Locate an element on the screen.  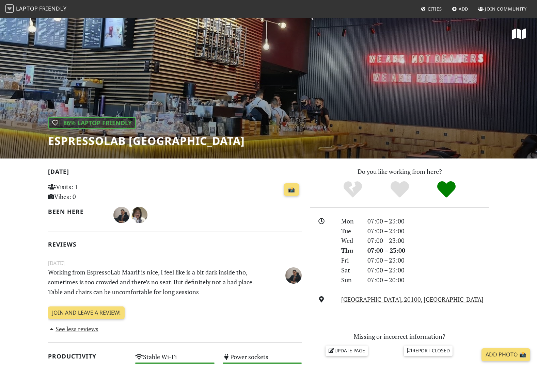
div: Sun is located at coordinates (350, 280).